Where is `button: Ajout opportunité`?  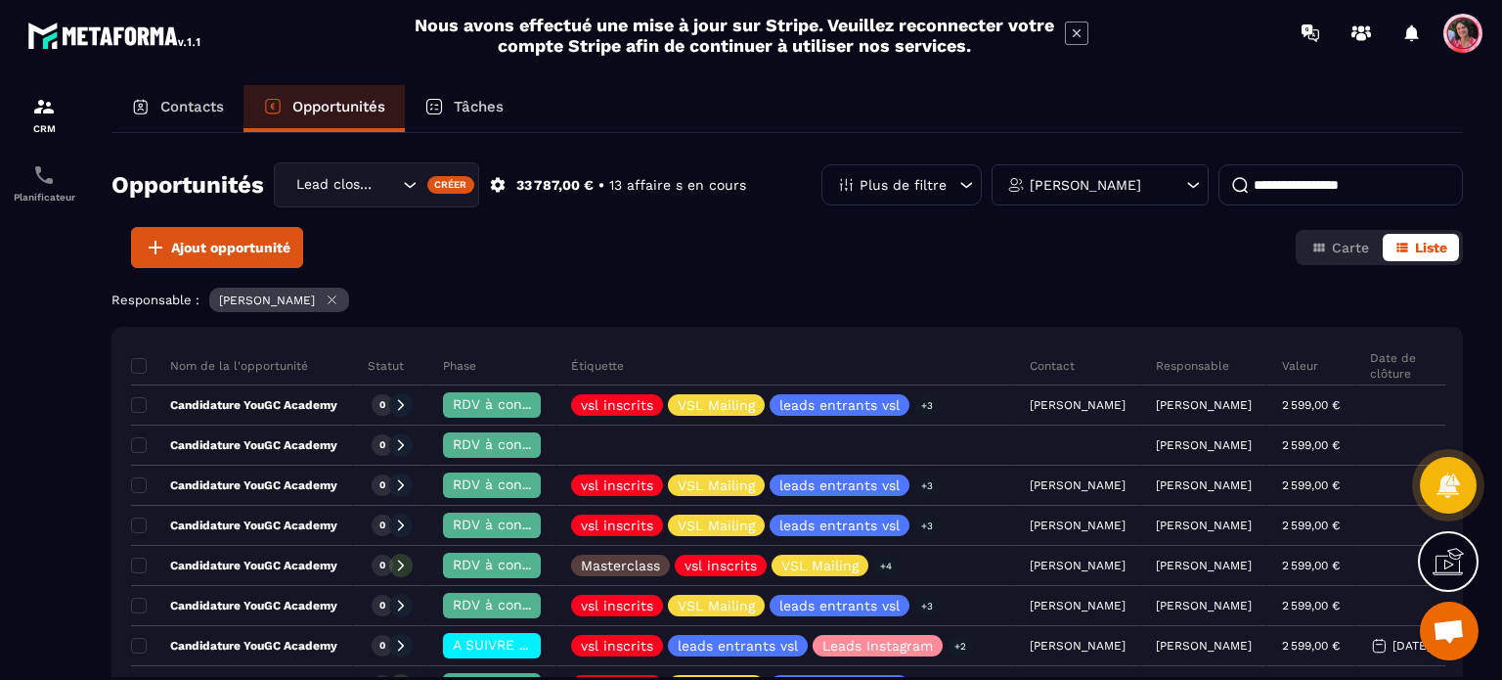
button: Ajout opportunité is located at coordinates (217, 247).